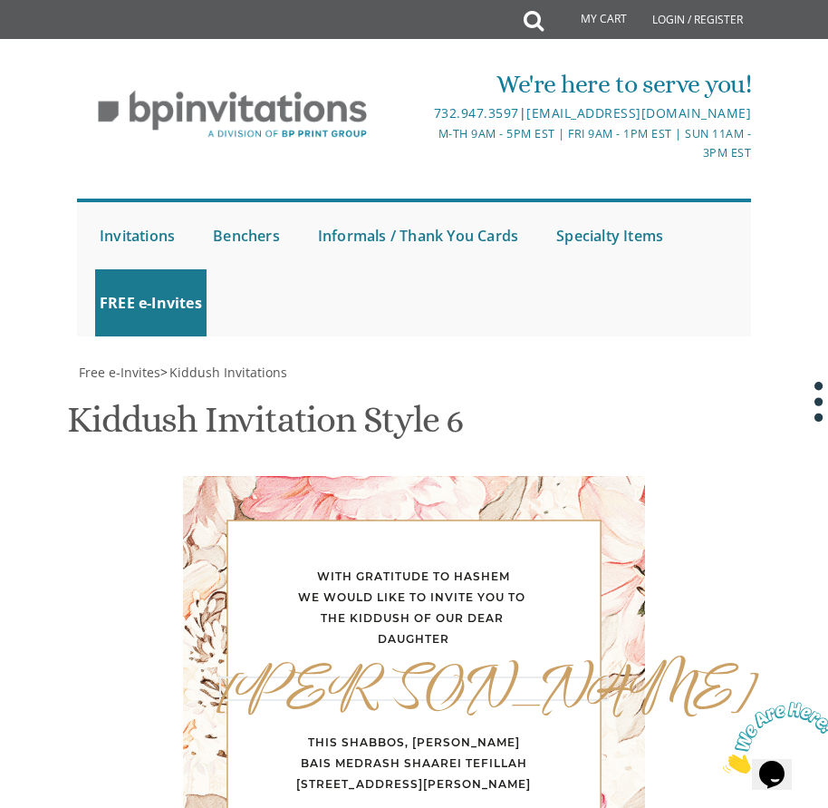  Describe the element at coordinates (247, 236) in the screenshot. I see `a: Benchers` at that location.